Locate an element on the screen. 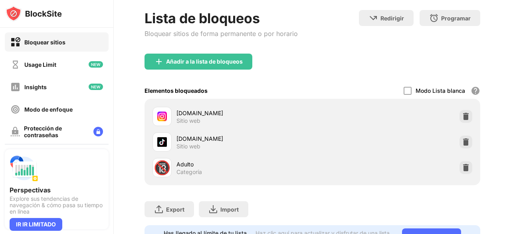 The height and width of the screenshot is (234, 511). div: Insights is located at coordinates (36, 87).